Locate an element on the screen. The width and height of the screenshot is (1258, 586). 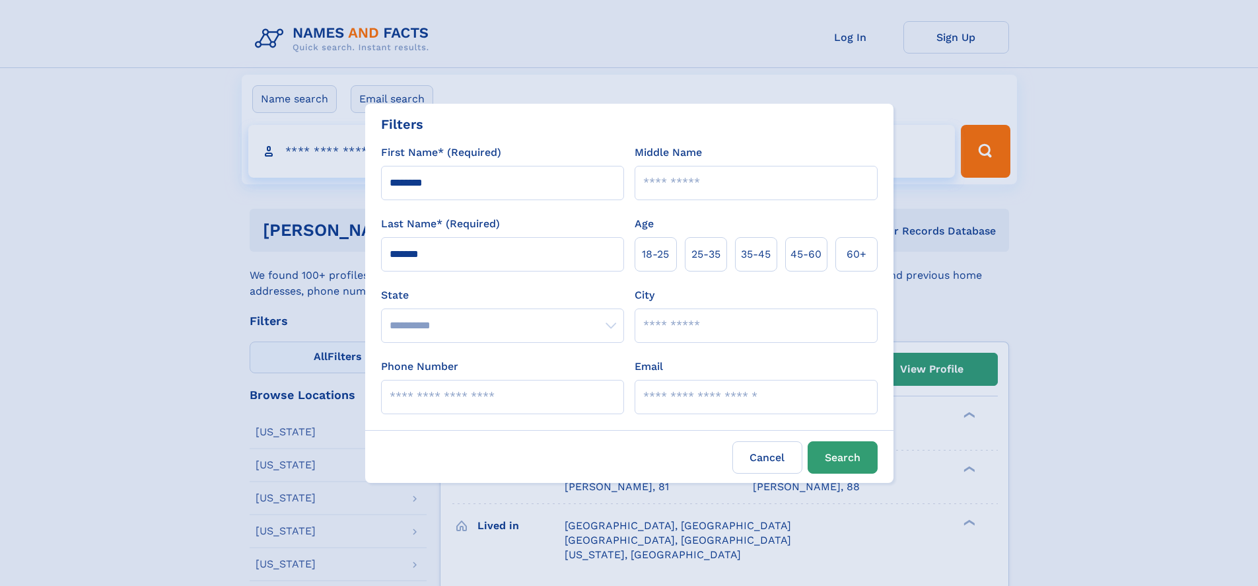
span: 18‑25 is located at coordinates (655, 254).